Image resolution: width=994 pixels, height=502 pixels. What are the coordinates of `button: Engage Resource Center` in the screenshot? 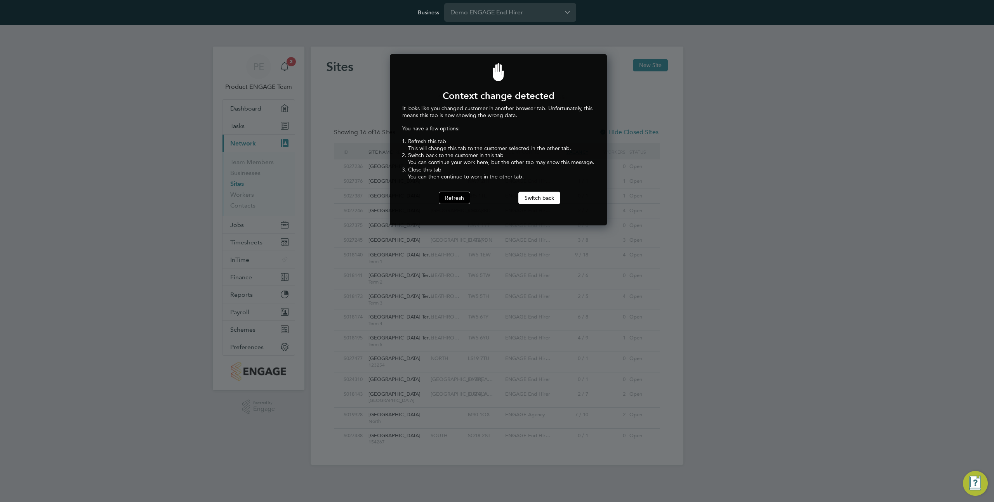 It's located at (975, 484).